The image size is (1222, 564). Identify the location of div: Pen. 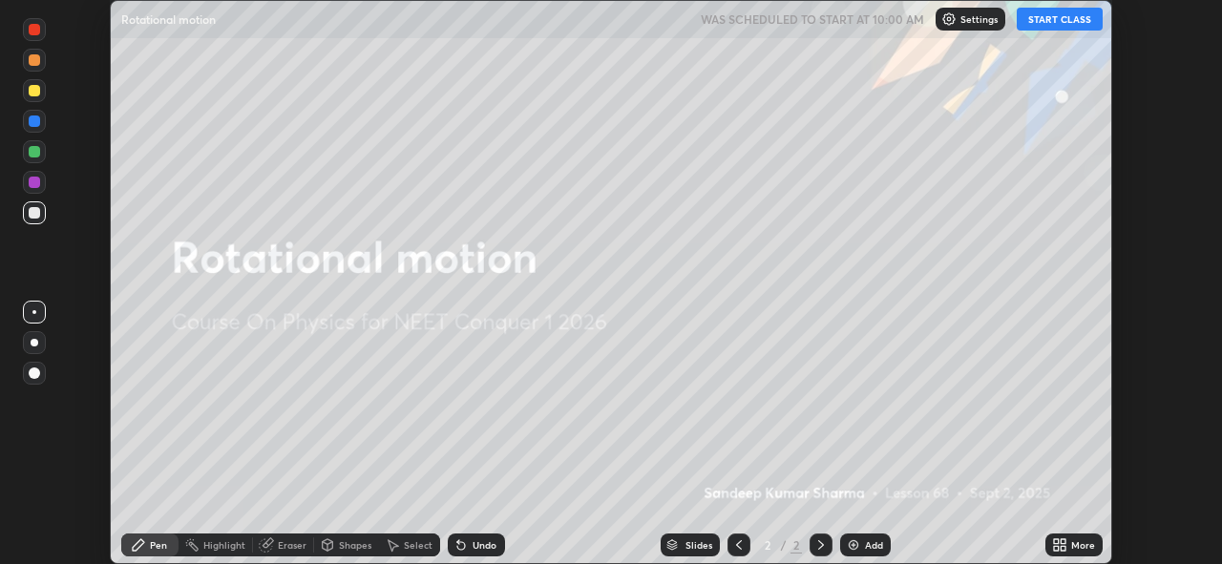
(158, 545).